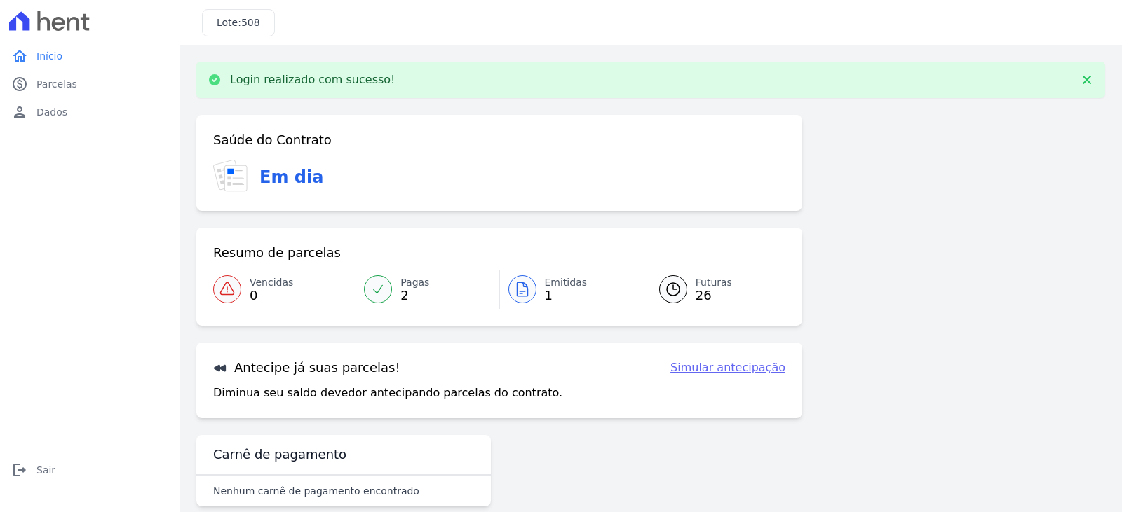 This screenshot has height=512, width=1122. What do you see at coordinates (284, 290) in the screenshot?
I see `a: Vencidas 0` at bounding box center [284, 290].